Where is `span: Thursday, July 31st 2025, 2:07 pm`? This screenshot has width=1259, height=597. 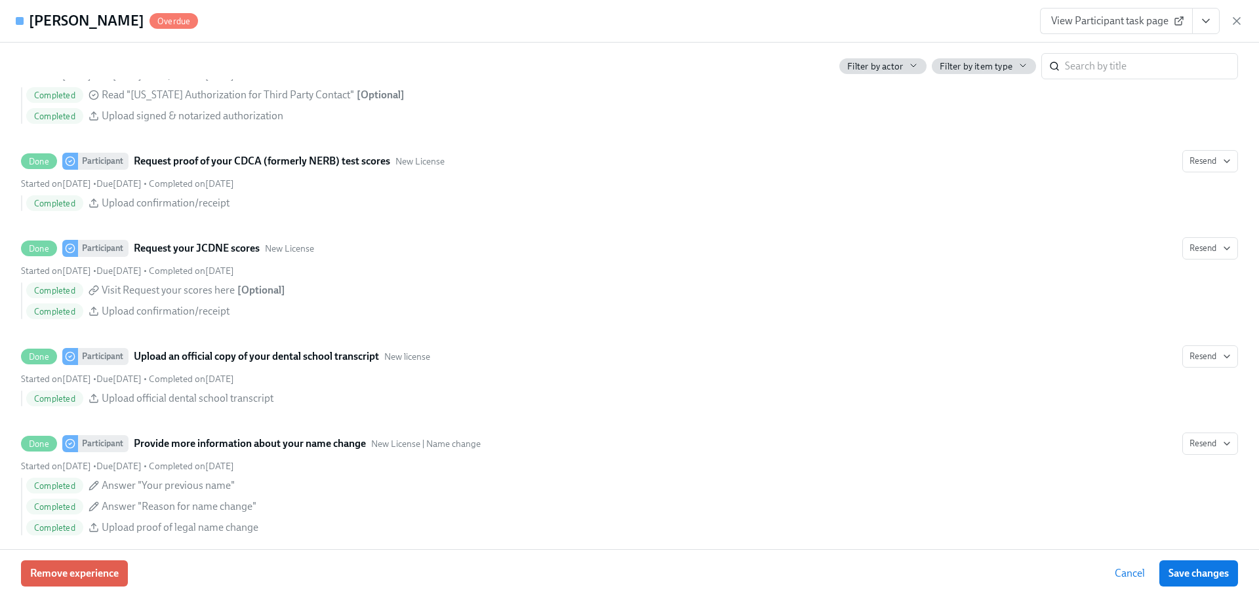
span: Thursday, July 31st 2025, 2:07 pm is located at coordinates (191, 379).